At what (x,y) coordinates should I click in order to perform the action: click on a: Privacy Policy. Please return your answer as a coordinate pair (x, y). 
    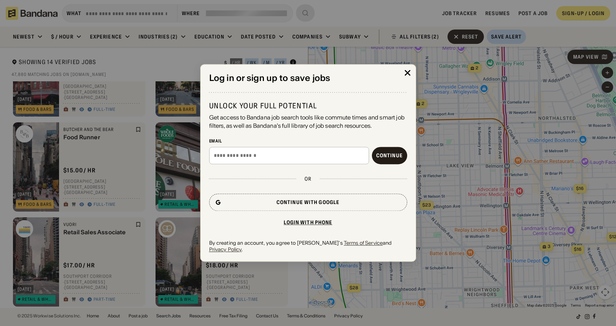
    Looking at the image, I should click on (226, 250).